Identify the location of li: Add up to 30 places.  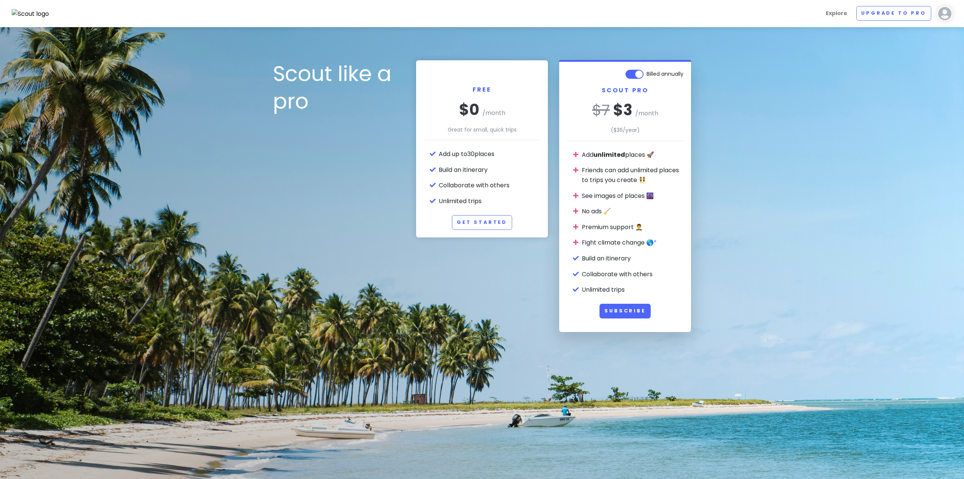
(489, 154).